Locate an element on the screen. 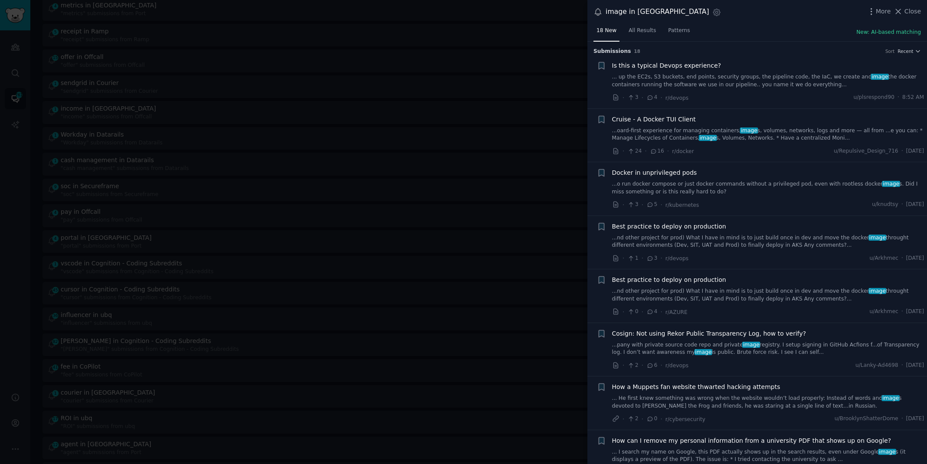  span: 6 is located at coordinates (652, 365).